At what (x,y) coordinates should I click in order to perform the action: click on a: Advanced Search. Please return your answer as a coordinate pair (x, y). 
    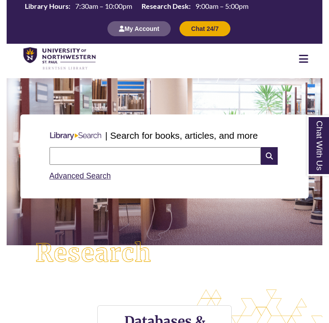
    Looking at the image, I should click on (80, 176).